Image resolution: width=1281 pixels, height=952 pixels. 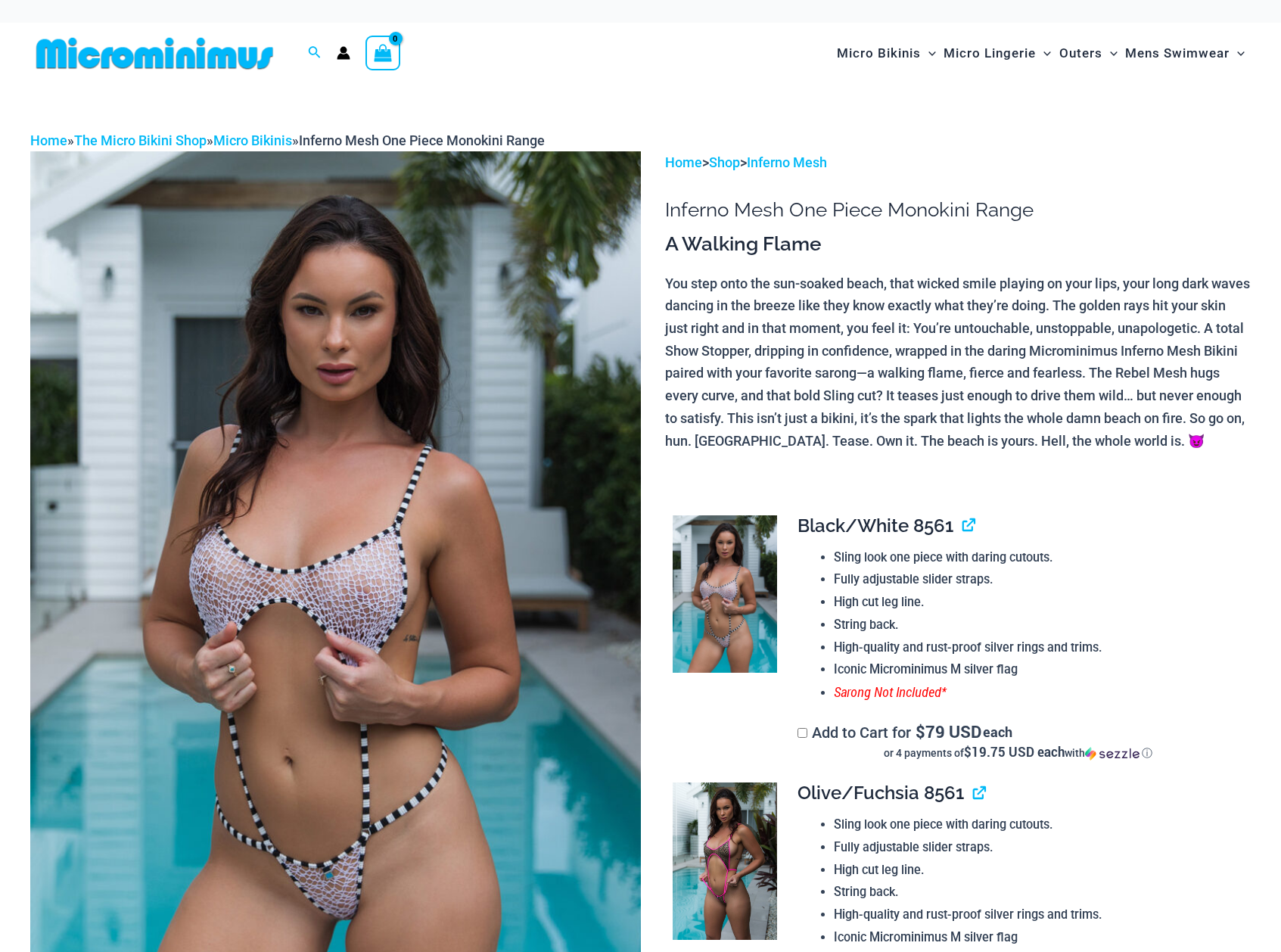 I want to click on a: The Micro Bikini Shop, so click(x=140, y=140).